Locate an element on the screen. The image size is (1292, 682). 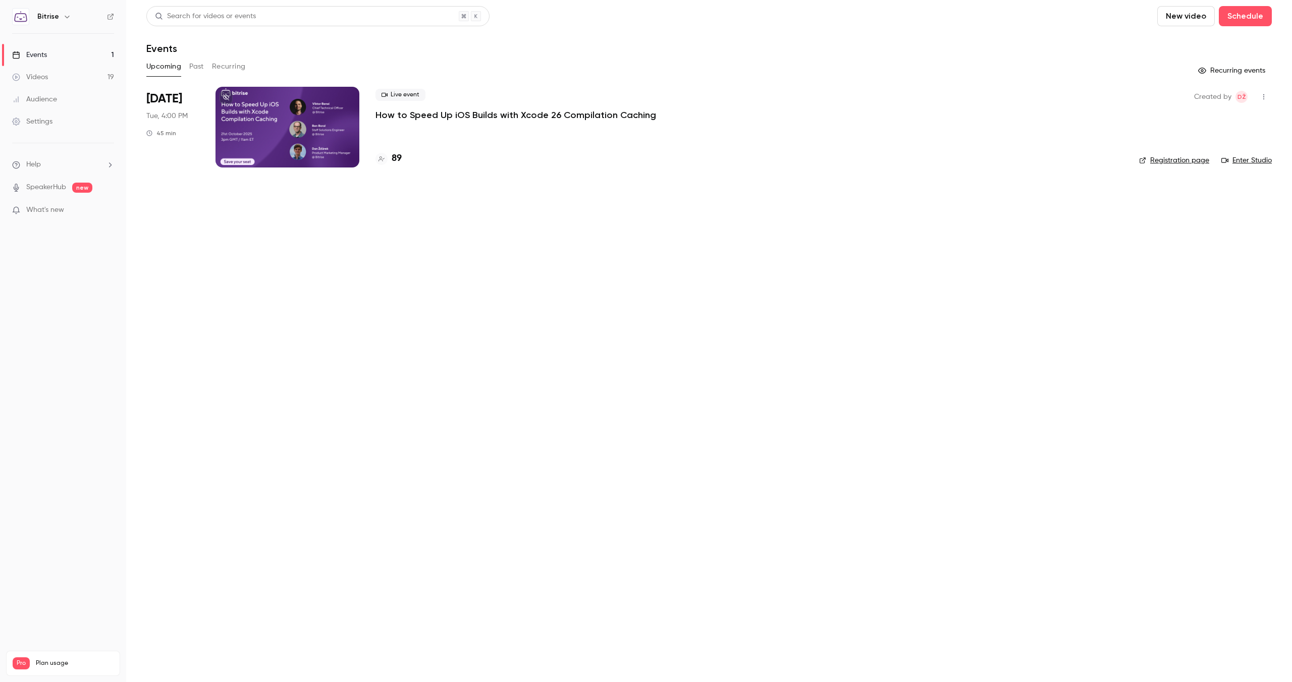
span: Plan usage is located at coordinates (75, 663).